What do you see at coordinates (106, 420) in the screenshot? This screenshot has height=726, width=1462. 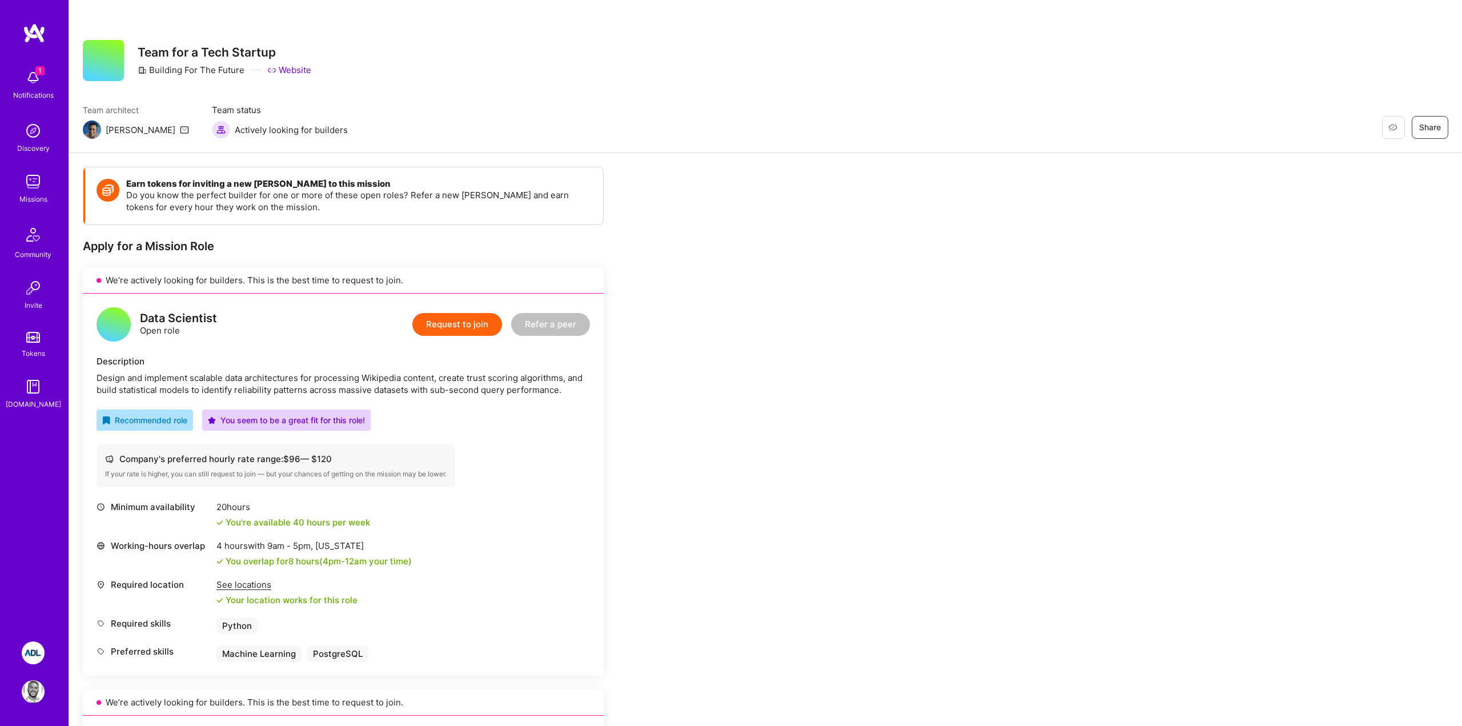 I see `i: icon RecommendedBadge` at bounding box center [106, 420].